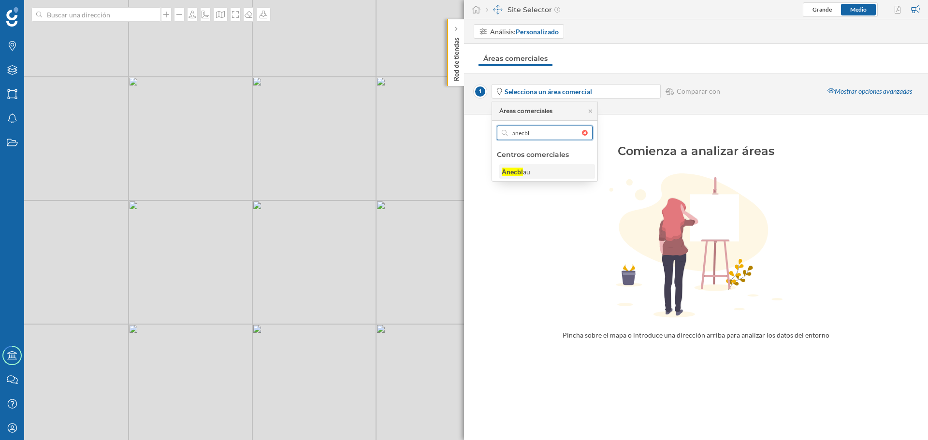  What do you see at coordinates (822, 9) in the screenshot?
I see `span: Grande` at bounding box center [822, 9].